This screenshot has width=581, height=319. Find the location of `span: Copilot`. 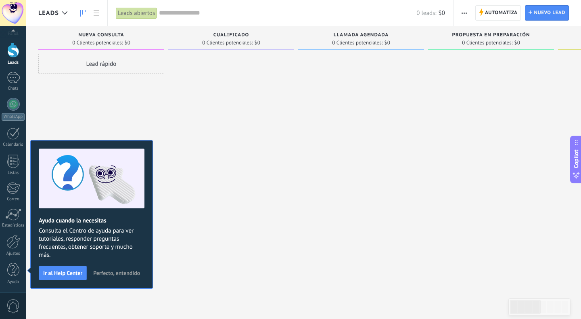

span: Copilot is located at coordinates (576, 159).